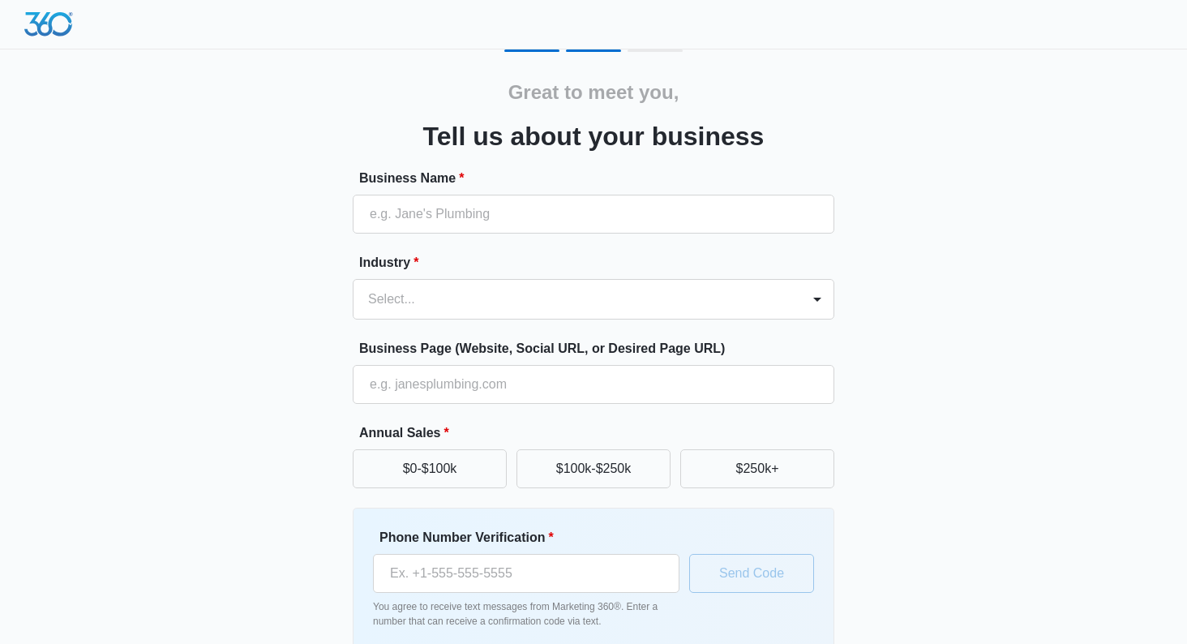 This screenshot has width=1187, height=644. What do you see at coordinates (593, 136) in the screenshot?
I see `h3: Tell us about your business` at bounding box center [593, 136].